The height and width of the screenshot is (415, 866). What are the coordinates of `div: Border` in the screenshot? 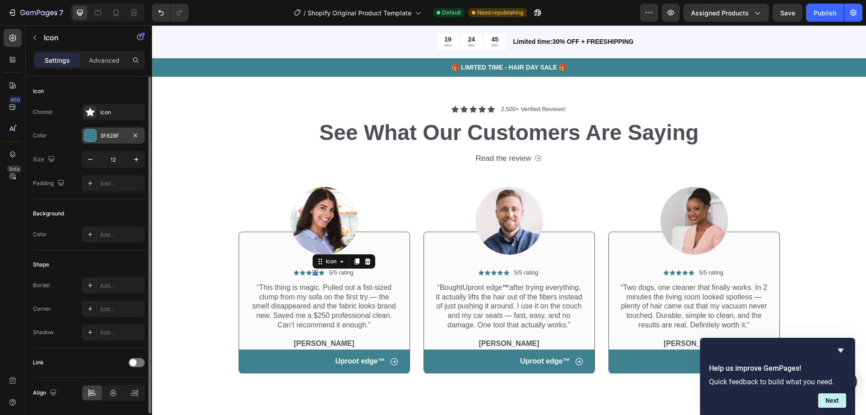 It's located at (42, 285).